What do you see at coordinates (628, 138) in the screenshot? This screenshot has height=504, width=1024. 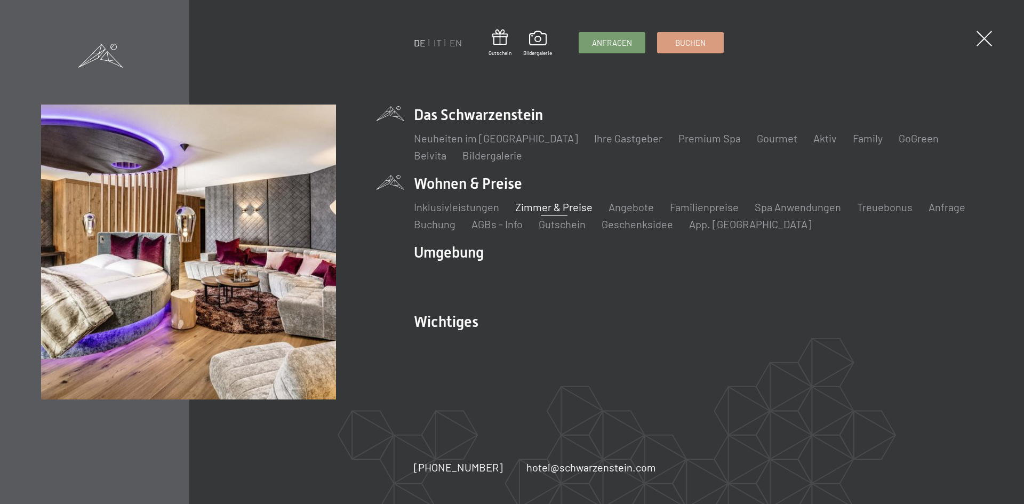 I see `a: Ihre Gastgeber` at bounding box center [628, 138].